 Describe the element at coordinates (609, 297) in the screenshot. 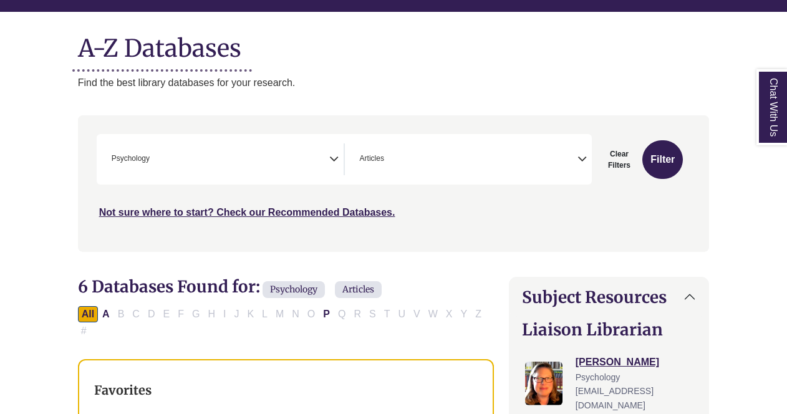

I see `button: Subject Resources` at that location.